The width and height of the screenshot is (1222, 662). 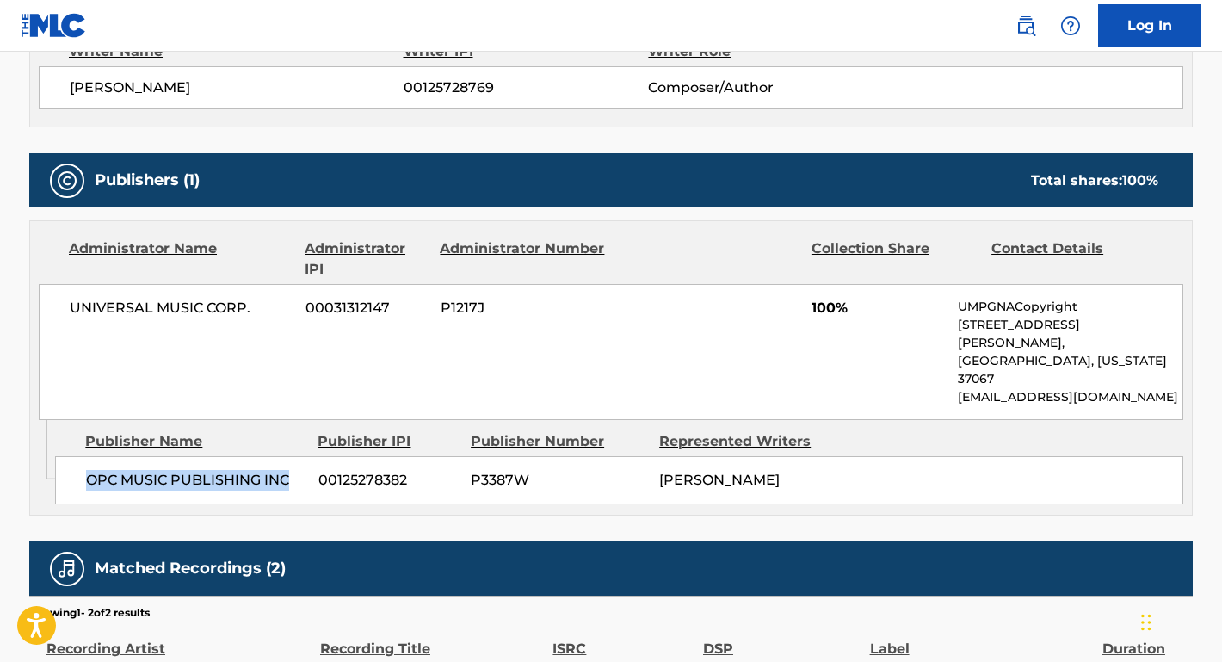 I want to click on div: Administrator Name, so click(x=180, y=259).